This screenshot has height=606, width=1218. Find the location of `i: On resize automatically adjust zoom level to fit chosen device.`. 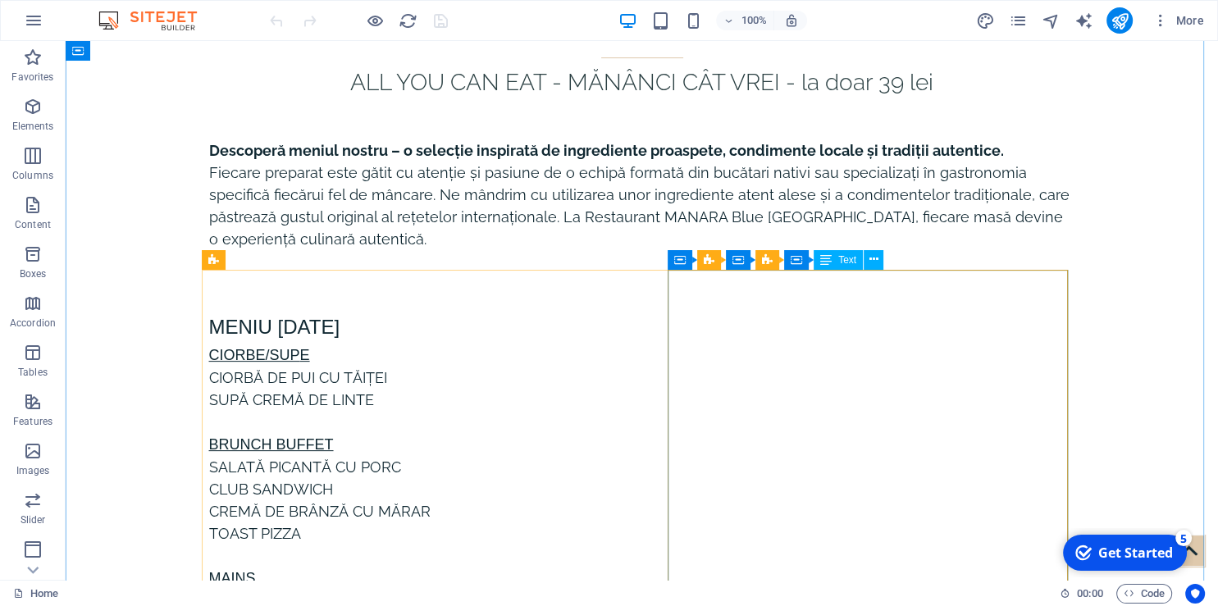

i: On resize automatically adjust zoom level to fit chosen device. is located at coordinates (791, 21).